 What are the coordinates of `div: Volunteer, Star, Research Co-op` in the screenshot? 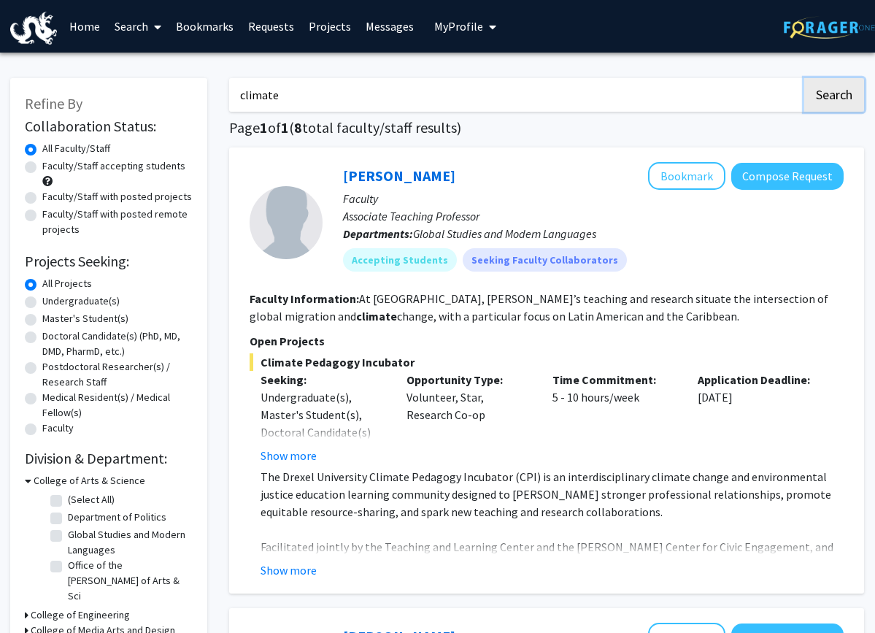 It's located at (468, 417).